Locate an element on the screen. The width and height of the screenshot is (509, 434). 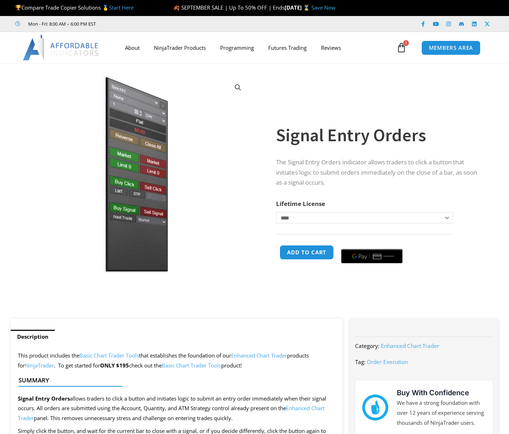
a: MEMBERS AREA is located at coordinates (451, 48).